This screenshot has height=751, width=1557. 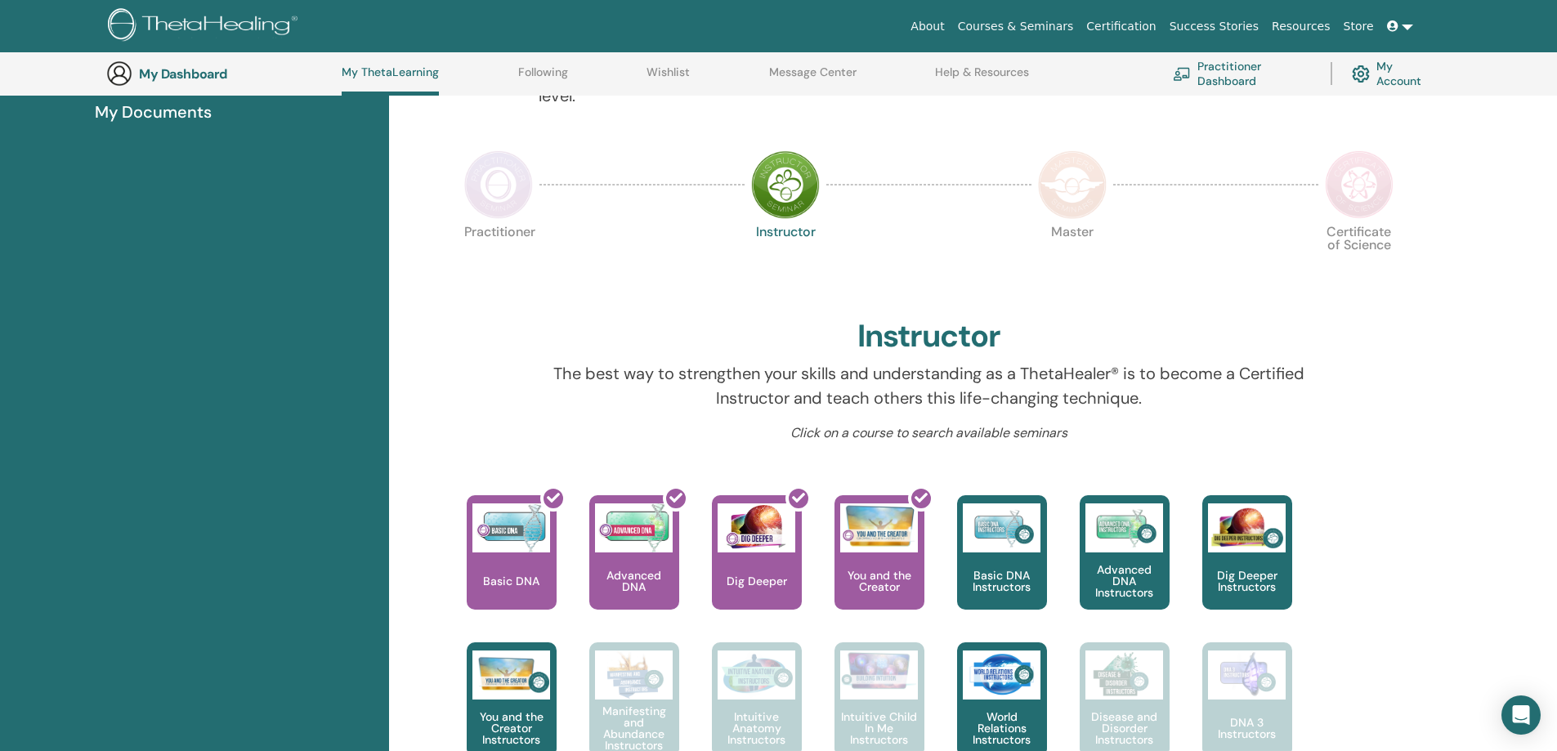 I want to click on a: Wishlist, so click(x=668, y=78).